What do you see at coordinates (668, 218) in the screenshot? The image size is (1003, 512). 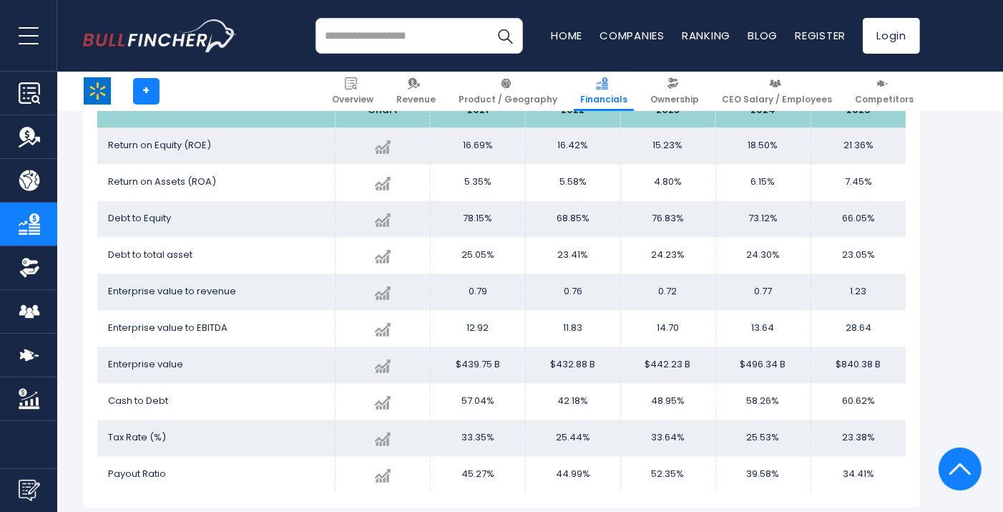 I see `td: 76.83%` at bounding box center [668, 218].